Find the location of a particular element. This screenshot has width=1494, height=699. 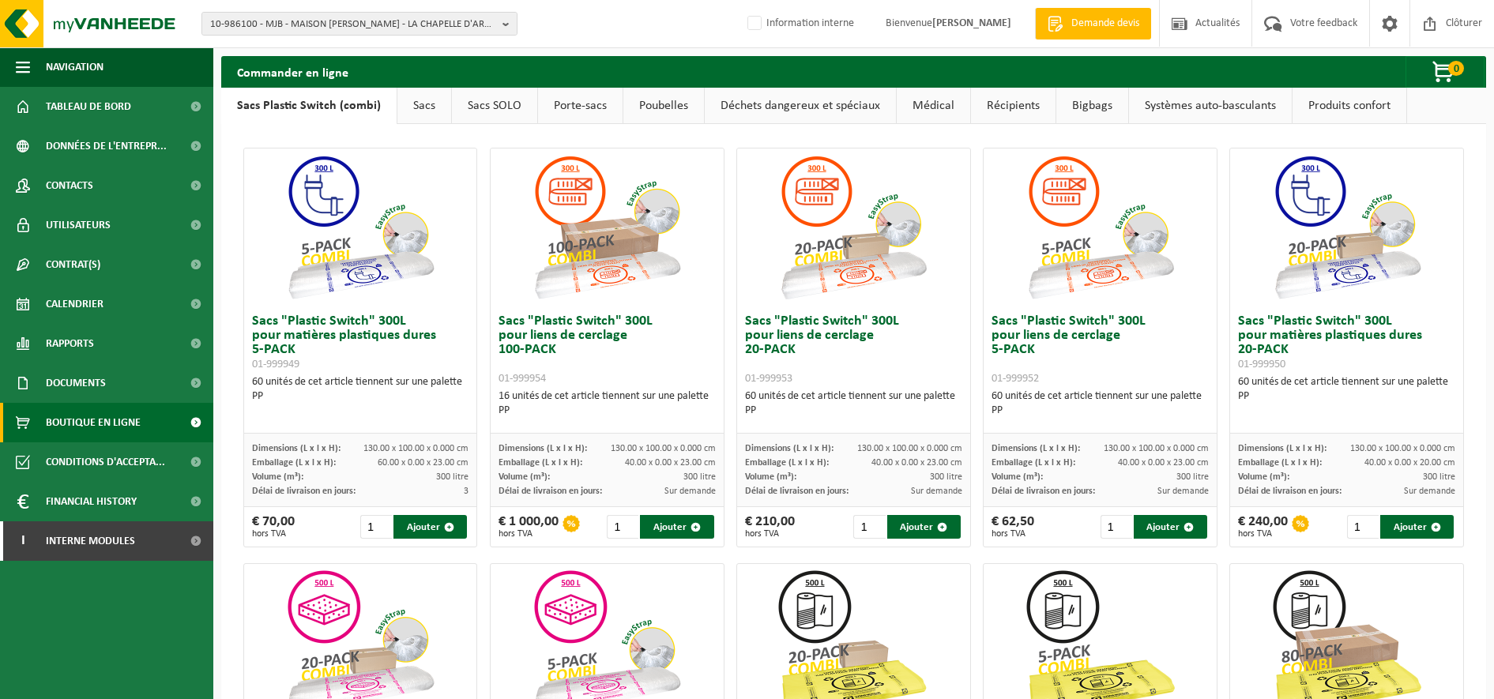

span: Contrat(s) is located at coordinates (73, 265).